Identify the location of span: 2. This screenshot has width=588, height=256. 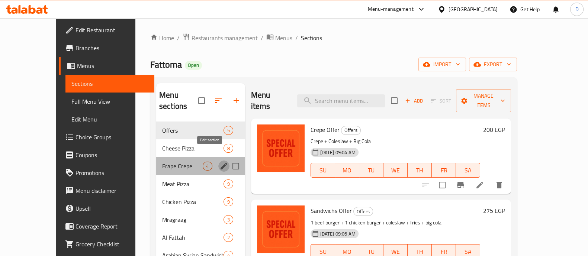
(228, 238).